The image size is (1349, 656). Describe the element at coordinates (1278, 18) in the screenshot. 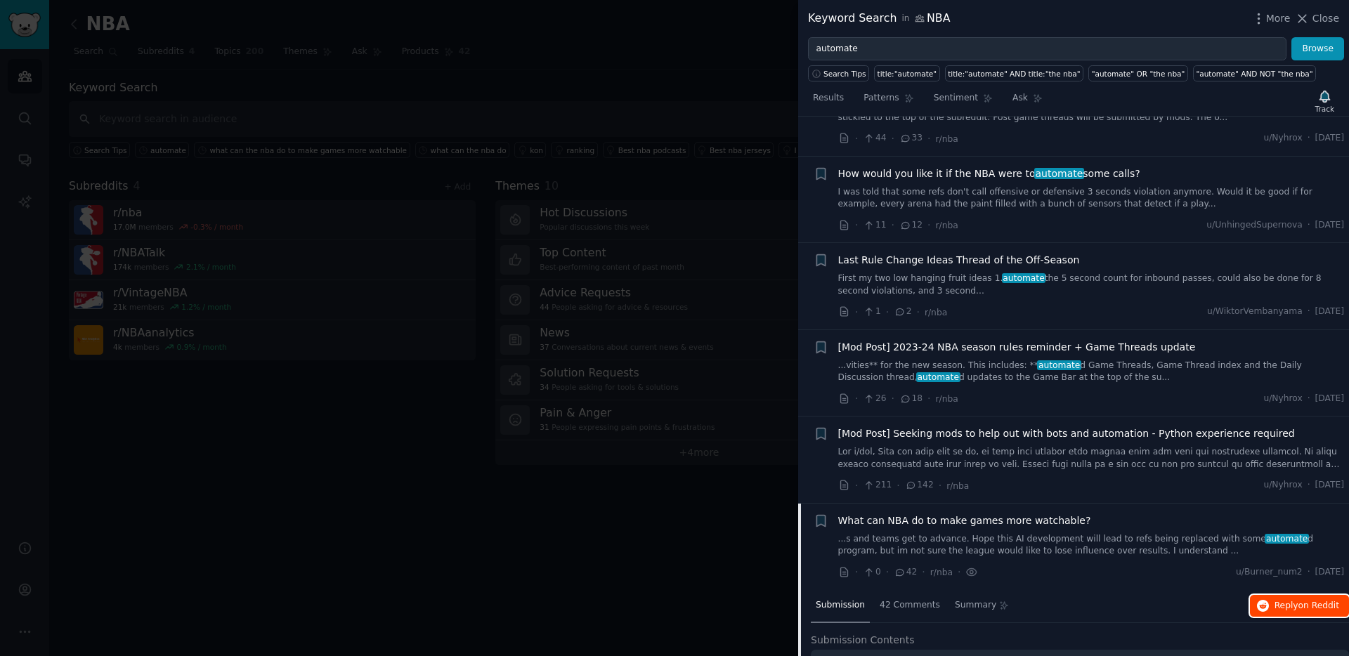

I see `span: More` at that location.